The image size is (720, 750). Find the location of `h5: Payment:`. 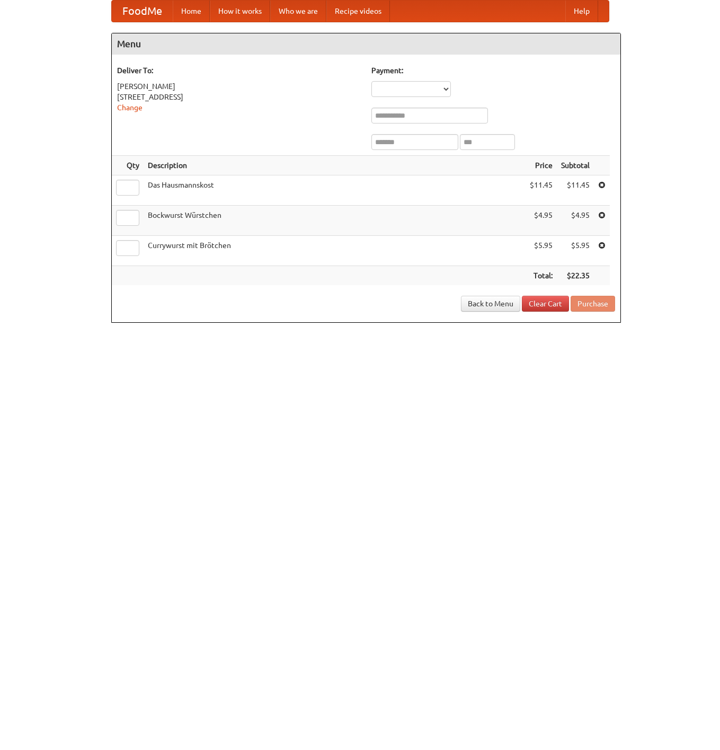

h5: Payment: is located at coordinates (493, 70).